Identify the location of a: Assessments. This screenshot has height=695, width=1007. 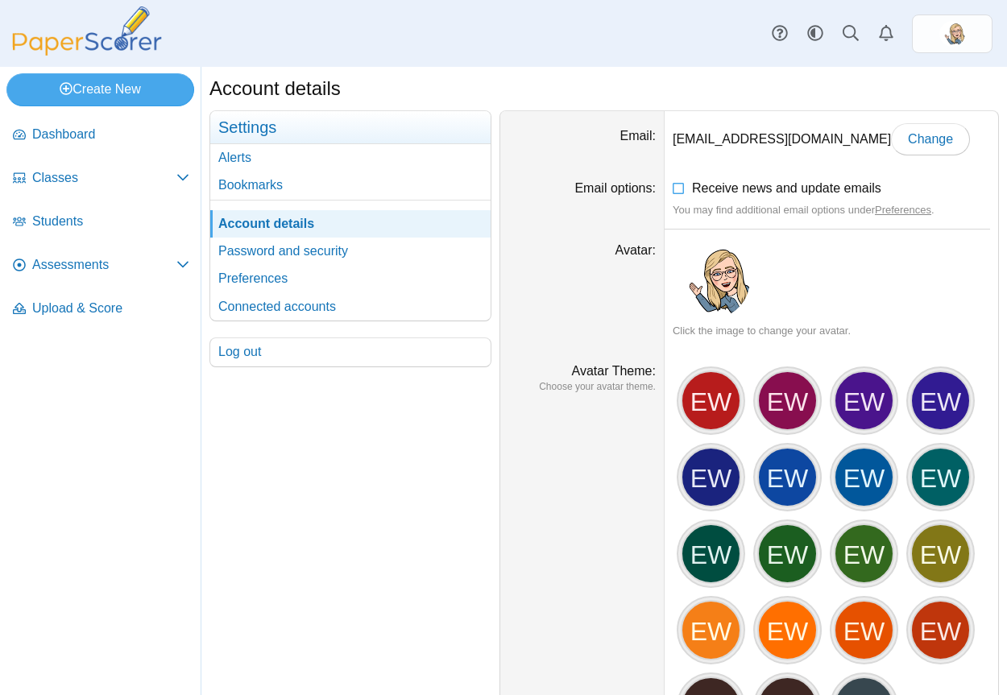
(101, 266).